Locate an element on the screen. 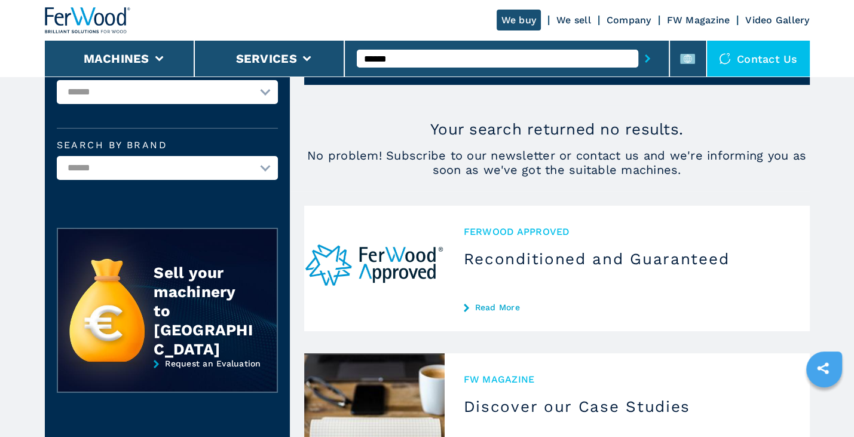  span: No problem! Subscribe to our newsletter or contact us and we're informing you as soon as we've go... is located at coordinates (557, 163).